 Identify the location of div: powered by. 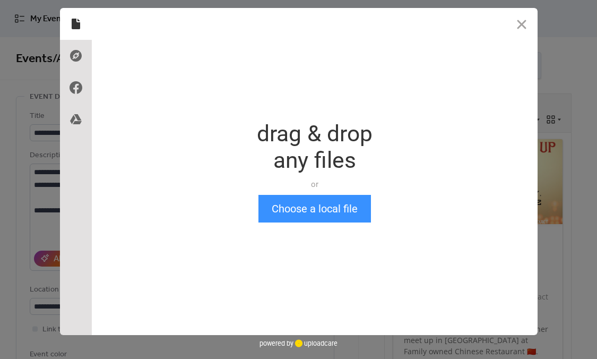
(298, 343).